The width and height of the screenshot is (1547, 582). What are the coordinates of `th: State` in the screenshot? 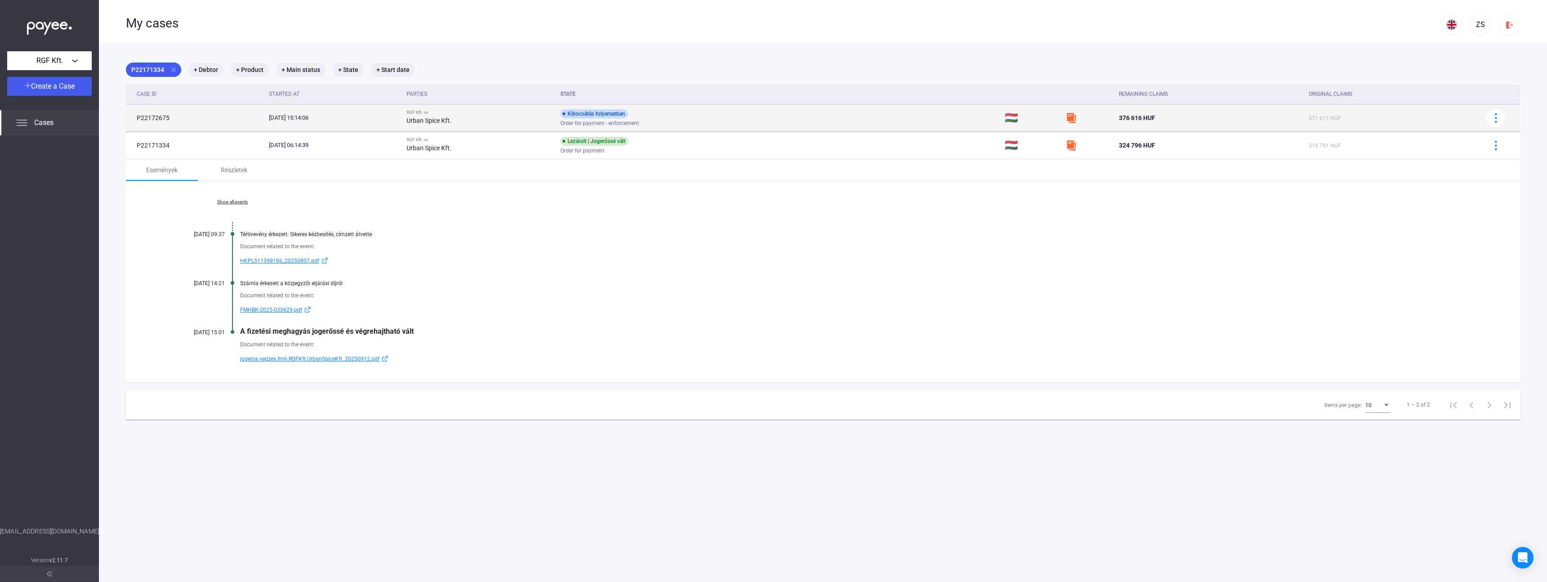 It's located at (779, 94).